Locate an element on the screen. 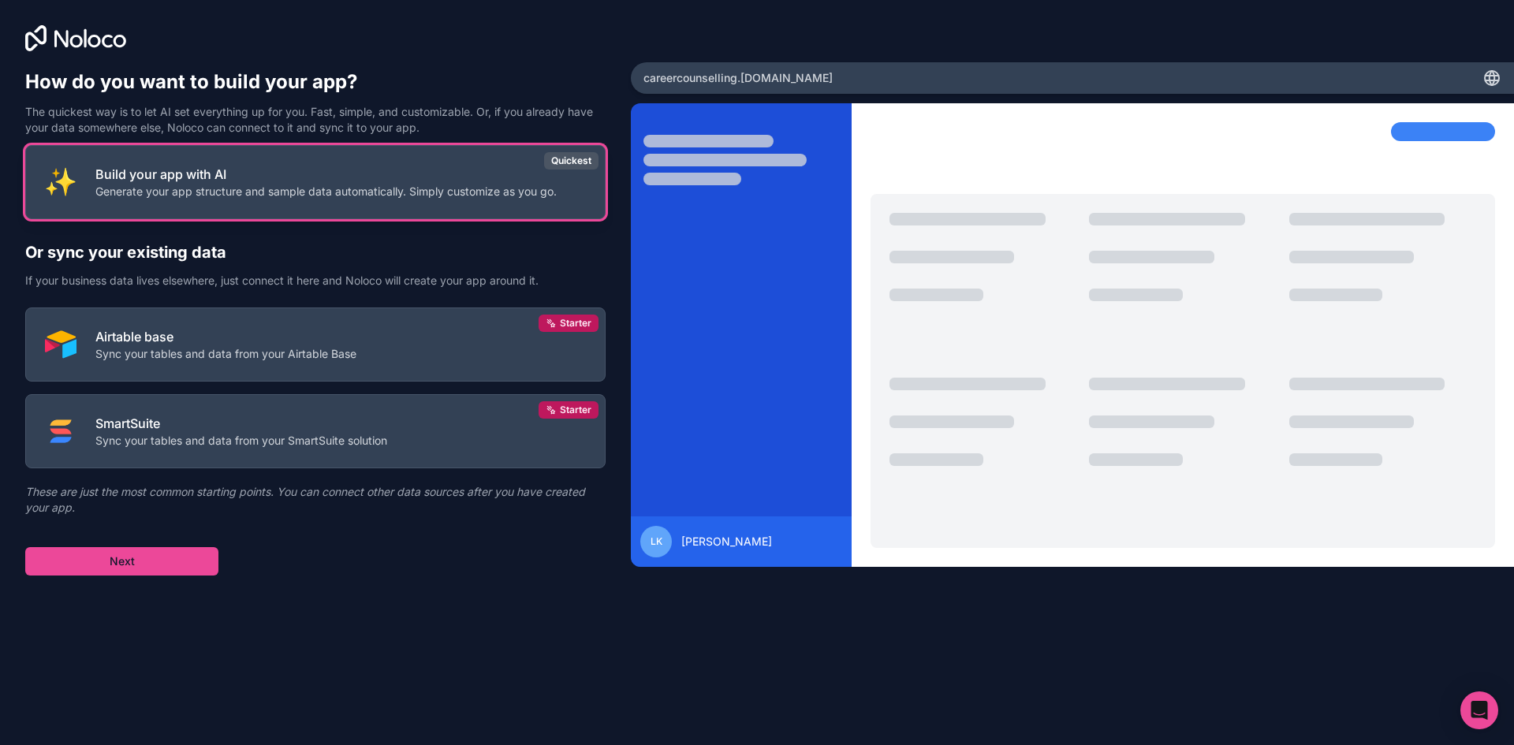 This screenshot has height=745, width=1514. h2: Or sync your existing data is located at coordinates (315, 252).